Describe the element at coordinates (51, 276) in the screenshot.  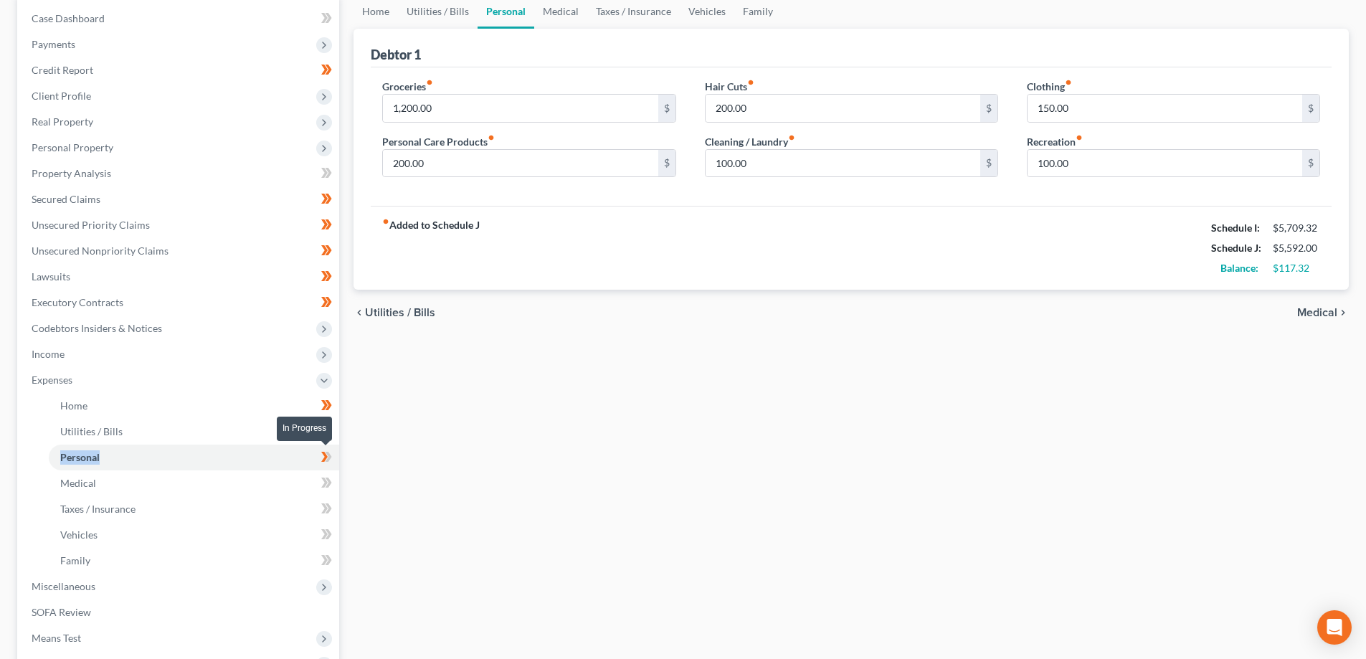
I see `span: Lawsuits` at that location.